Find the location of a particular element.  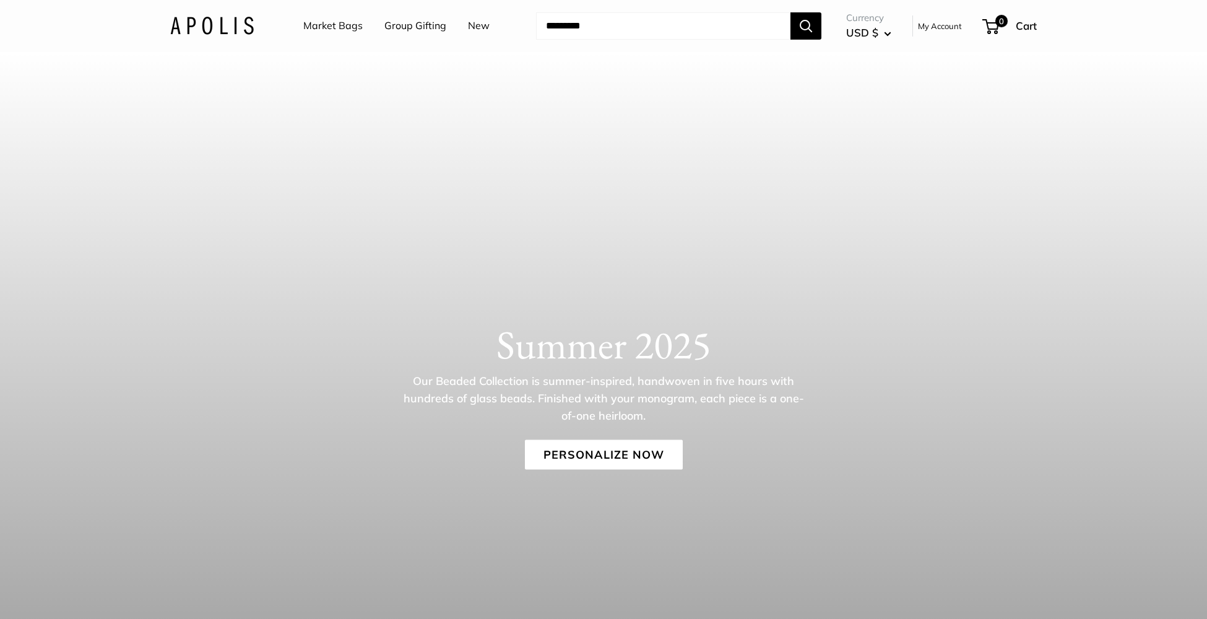

input: Search... is located at coordinates (663, 26).